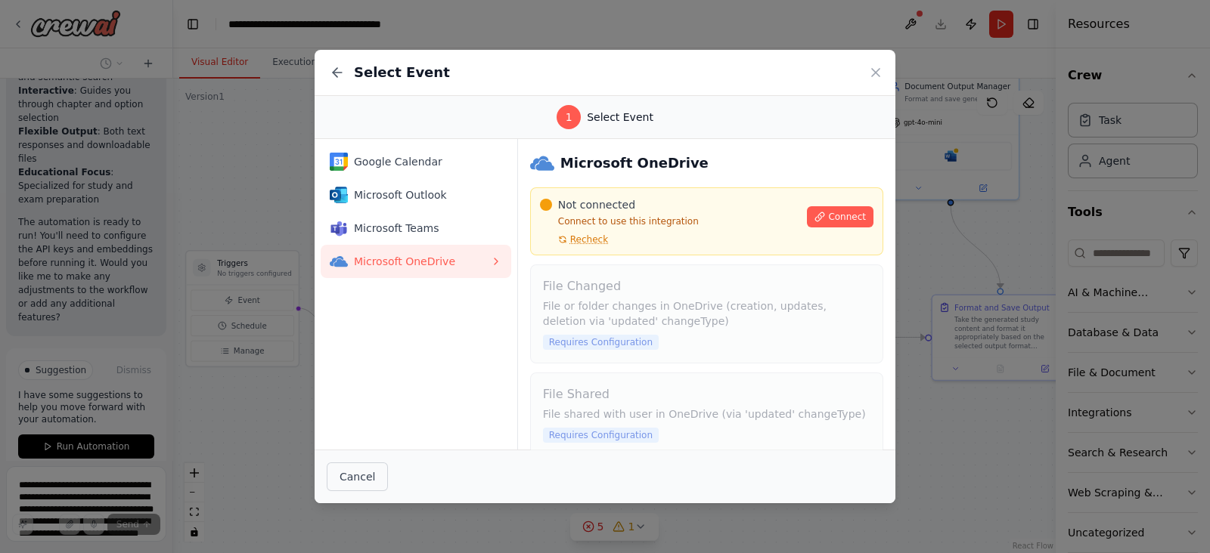 This screenshot has width=1210, height=553. What do you see at coordinates (402, 73) in the screenshot?
I see `h2: Select Event` at bounding box center [402, 73].